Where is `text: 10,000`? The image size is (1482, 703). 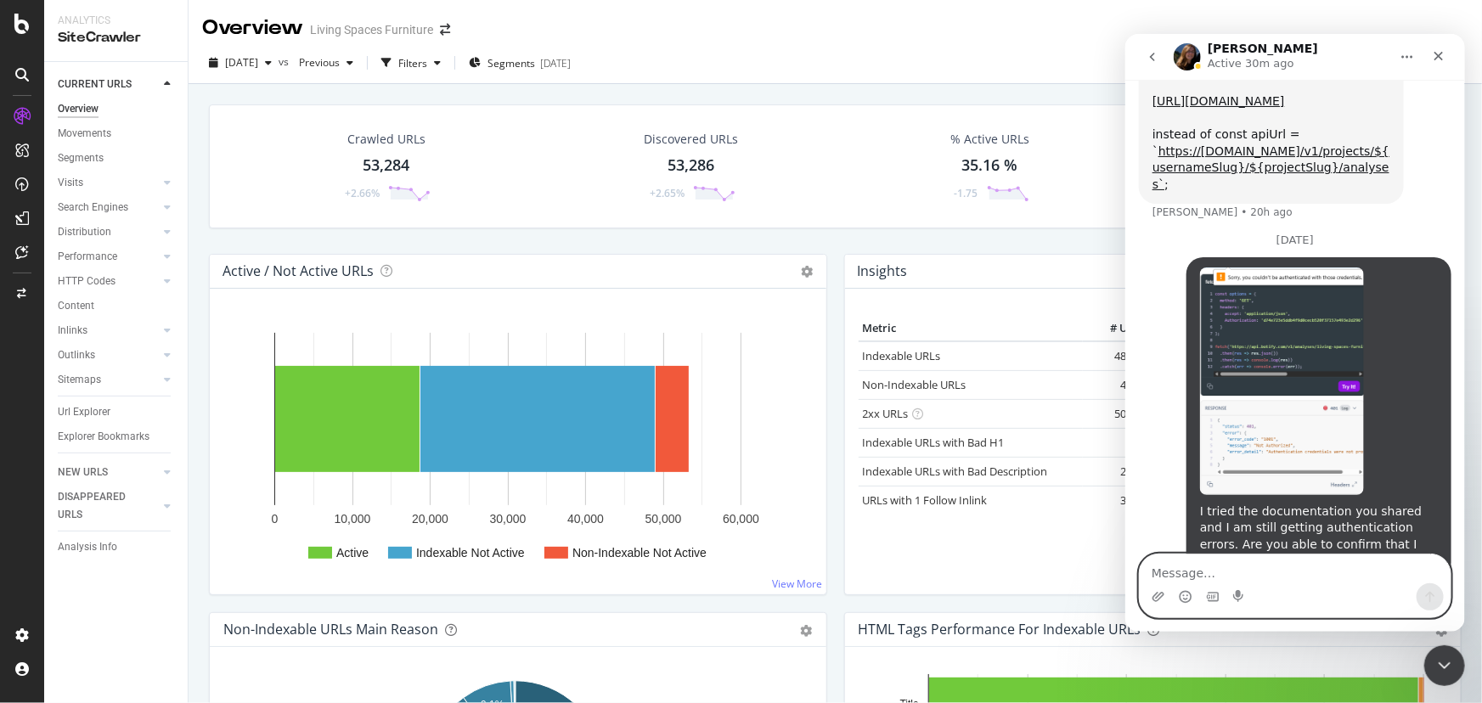 text: 10,000 is located at coordinates (352, 519).